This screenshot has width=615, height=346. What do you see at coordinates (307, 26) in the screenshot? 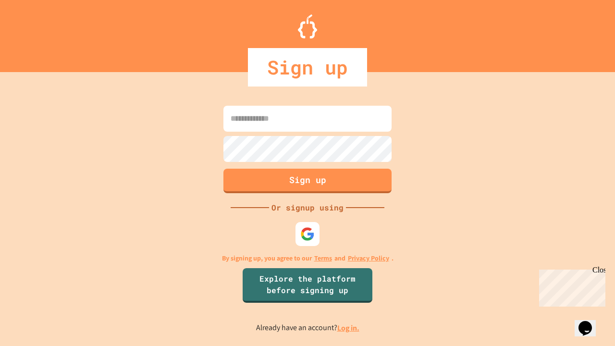
I see `img: Logo.svg` at bounding box center [307, 26].